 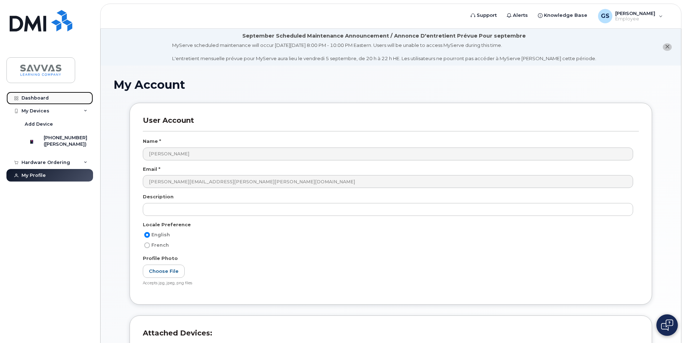 What do you see at coordinates (391, 85) in the screenshot?
I see `h1: My Account` at bounding box center [391, 85].